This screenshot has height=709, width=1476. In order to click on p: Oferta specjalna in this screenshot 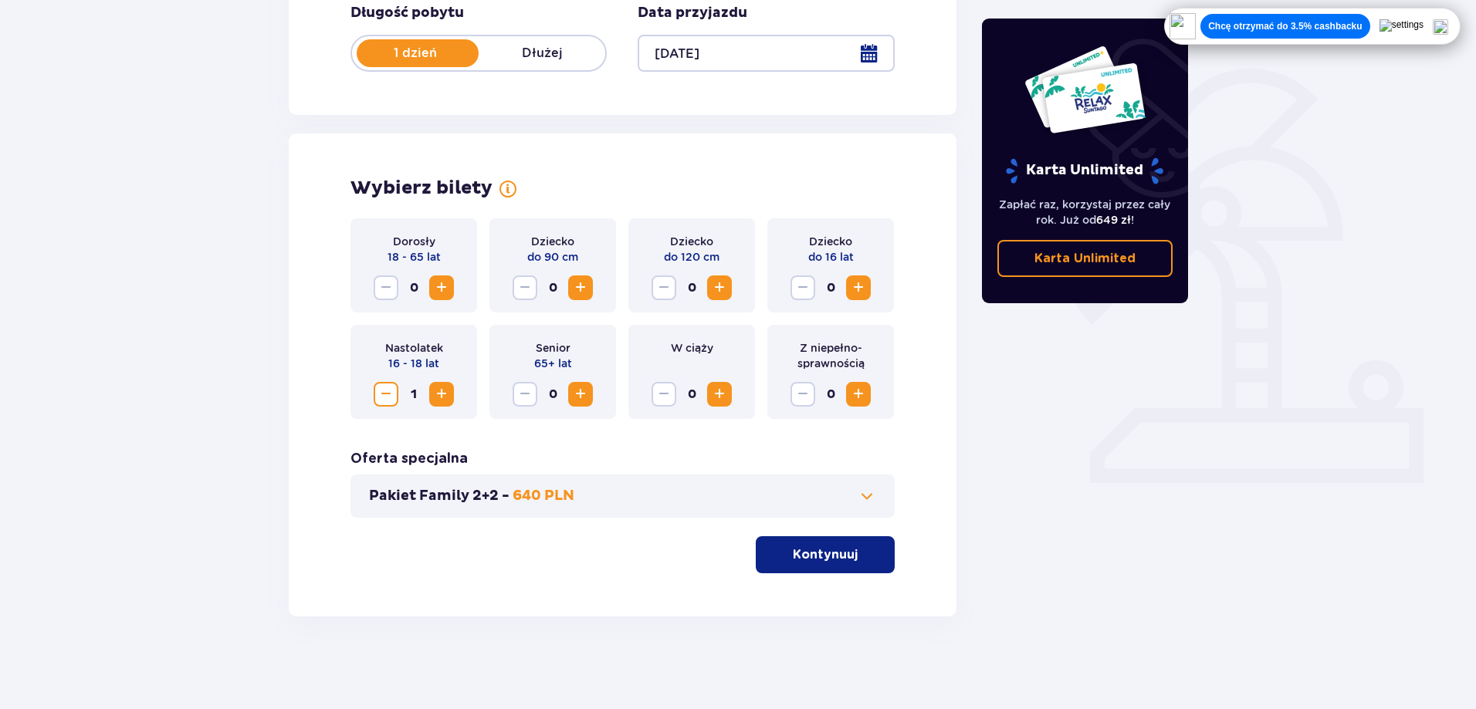, I will do `click(409, 459)`.